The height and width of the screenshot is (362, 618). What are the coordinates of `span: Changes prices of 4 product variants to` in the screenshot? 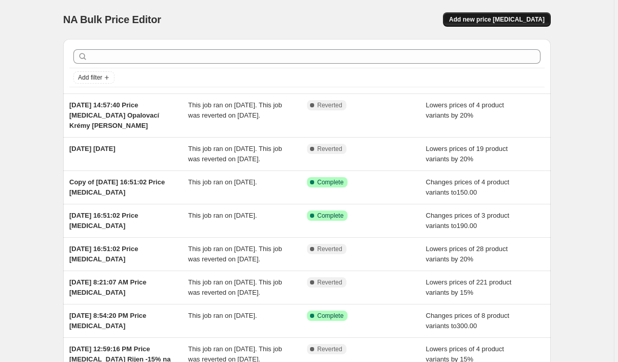 It's located at (467, 187).